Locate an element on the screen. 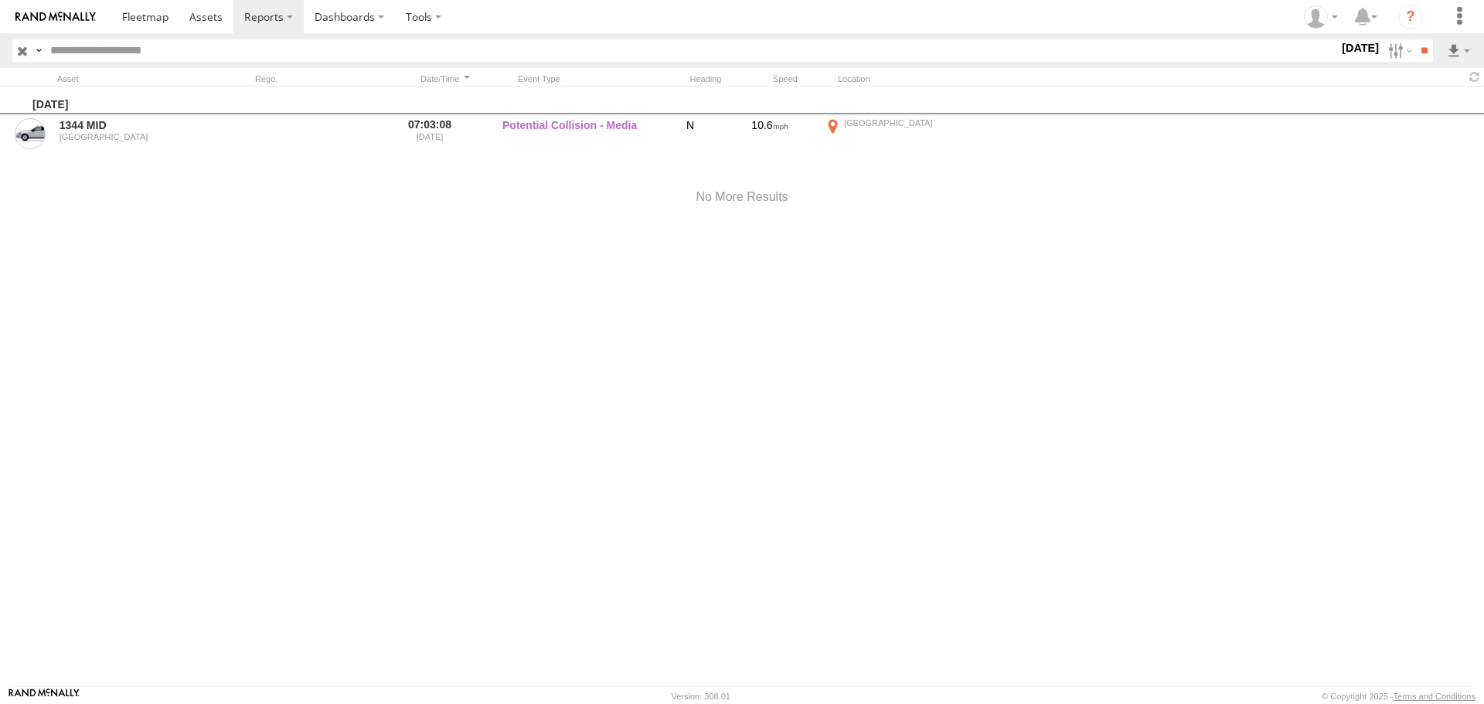  a: Visit our Website is located at coordinates (44, 696).